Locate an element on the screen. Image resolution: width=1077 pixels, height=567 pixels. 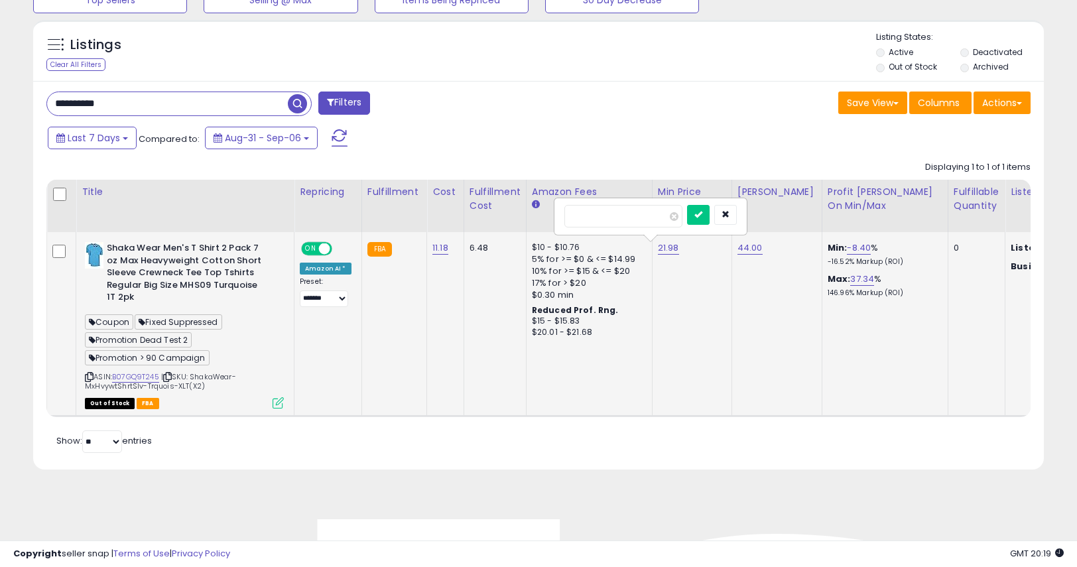
label: Out of Stock is located at coordinates (913, 66).